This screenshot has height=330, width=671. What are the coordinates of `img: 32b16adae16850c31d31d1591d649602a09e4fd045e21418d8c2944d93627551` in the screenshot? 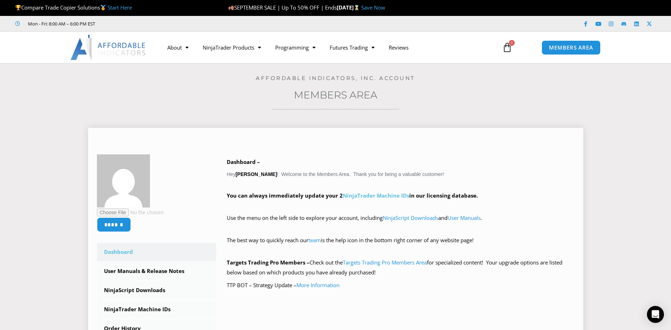 It's located at (123, 181).